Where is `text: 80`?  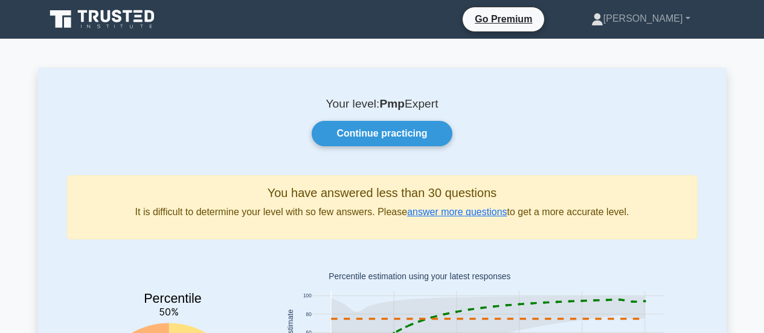 text: 80 is located at coordinates (308, 314).